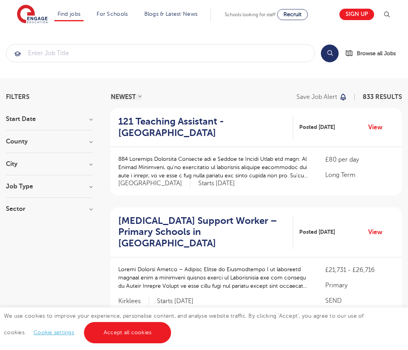 Image resolution: width=408 pixels, height=350 pixels. I want to click on a: Sign up, so click(357, 14).